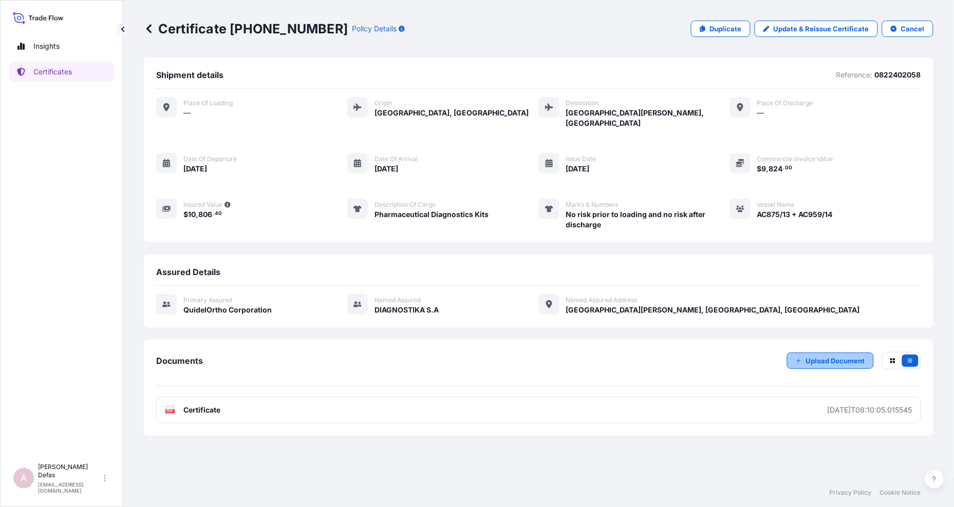 Image resolution: width=954 pixels, height=507 pixels. Describe the element at coordinates (854, 75) in the screenshot. I see `p: Reference:` at that location.